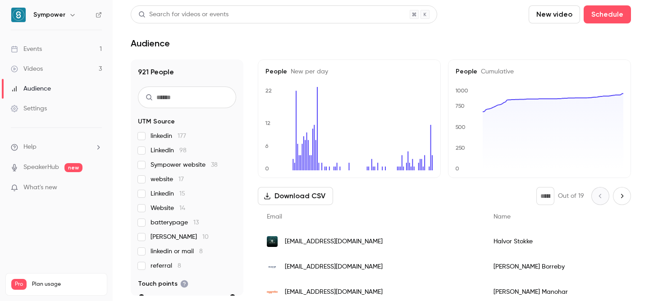 Image resolution: width=649 pixels, height=301 pixels. Describe the element at coordinates (31, 89) in the screenshot. I see `div: Audience` at that location.